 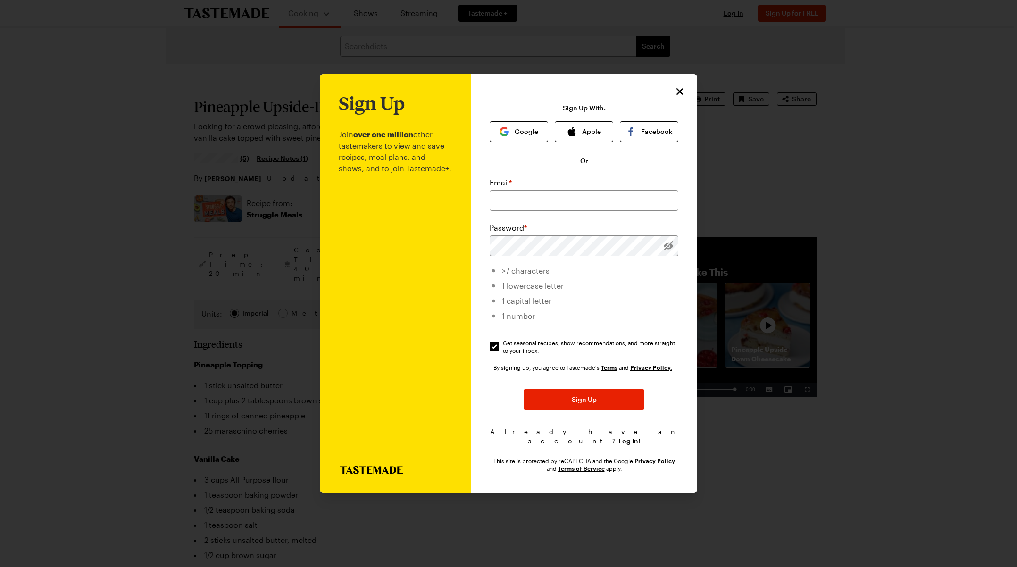 What do you see at coordinates (584, 132) in the screenshot?
I see `button: Apple` at bounding box center [584, 132].